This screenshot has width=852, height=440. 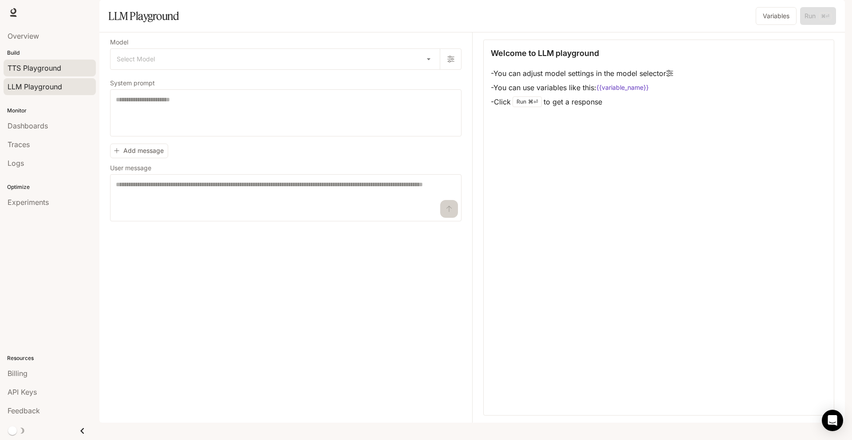 What do you see at coordinates (833, 420) in the screenshot?
I see `div: Open Intercom Messenger` at bounding box center [833, 420].